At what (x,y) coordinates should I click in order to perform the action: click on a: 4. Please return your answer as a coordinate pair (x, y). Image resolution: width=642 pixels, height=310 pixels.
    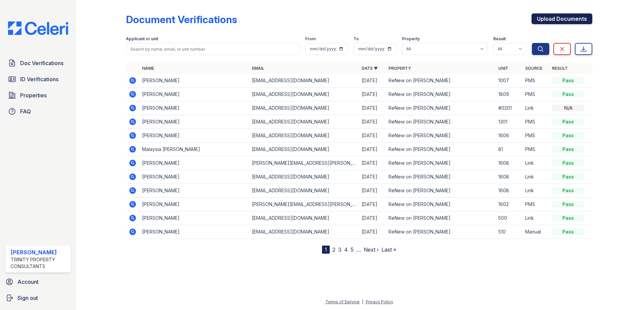
    Looking at the image, I should click on (346, 250).